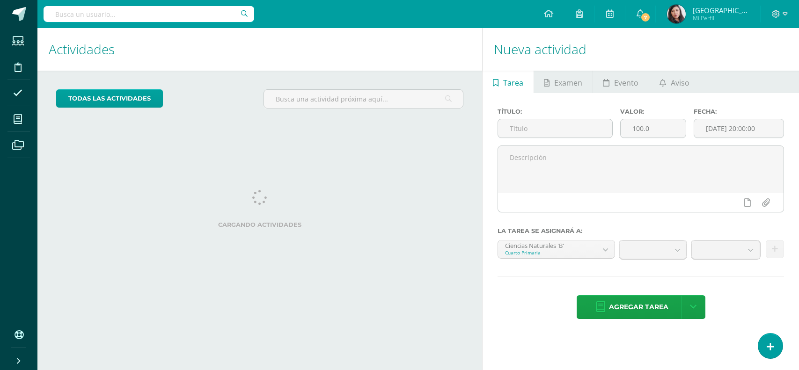 Image resolution: width=799 pixels, height=370 pixels. I want to click on span: Tarea, so click(513, 83).